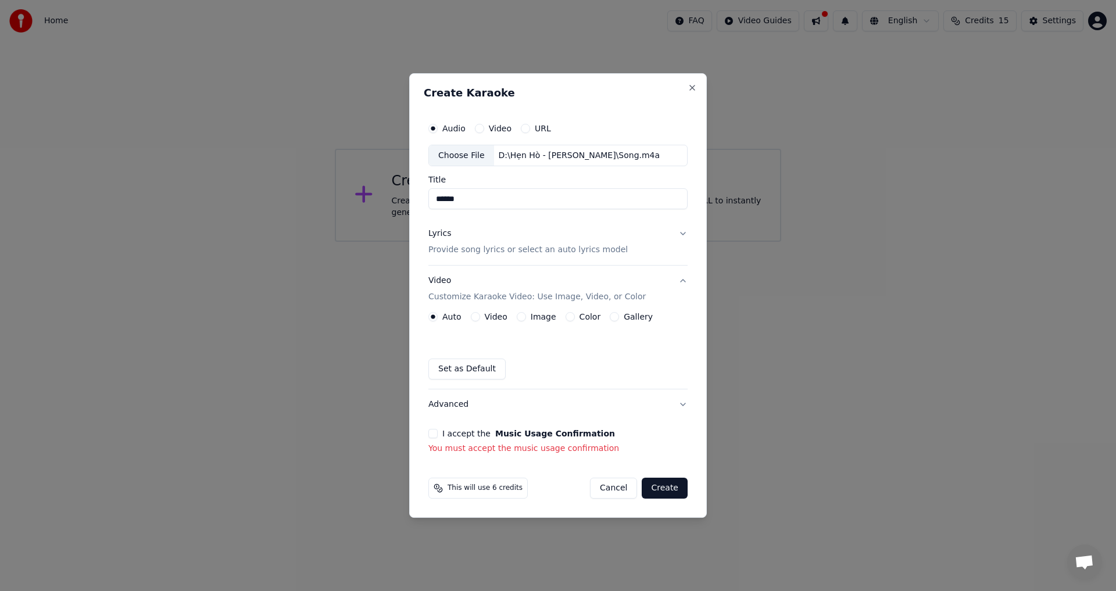 The height and width of the screenshot is (591, 1116). What do you see at coordinates (665, 488) in the screenshot?
I see `button: Create` at bounding box center [665, 488].